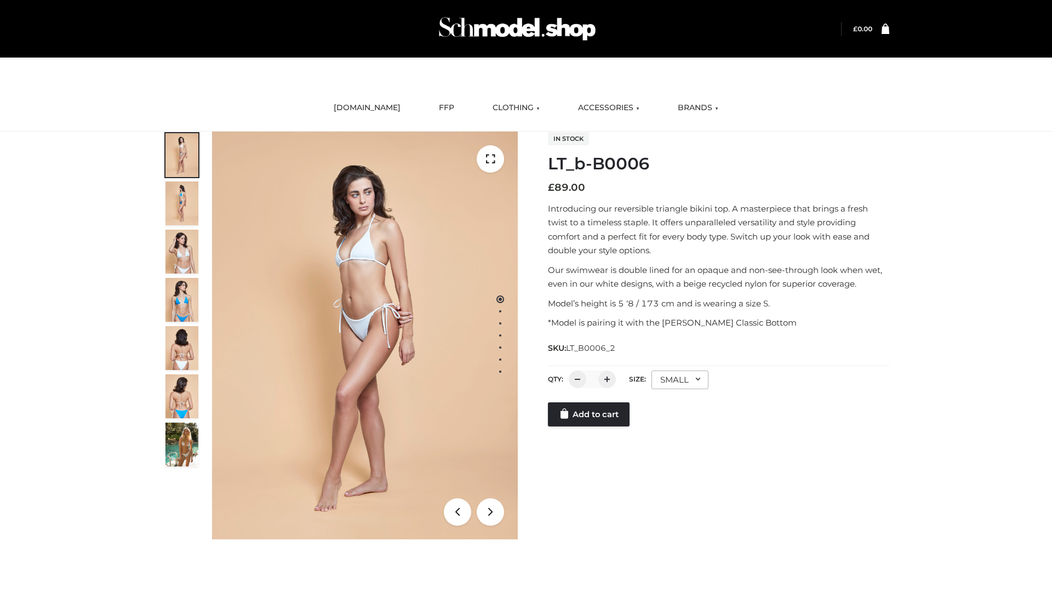 This screenshot has height=592, width=1052. What do you see at coordinates (863, 28) in the screenshot?
I see `a: £0.00` at bounding box center [863, 28].